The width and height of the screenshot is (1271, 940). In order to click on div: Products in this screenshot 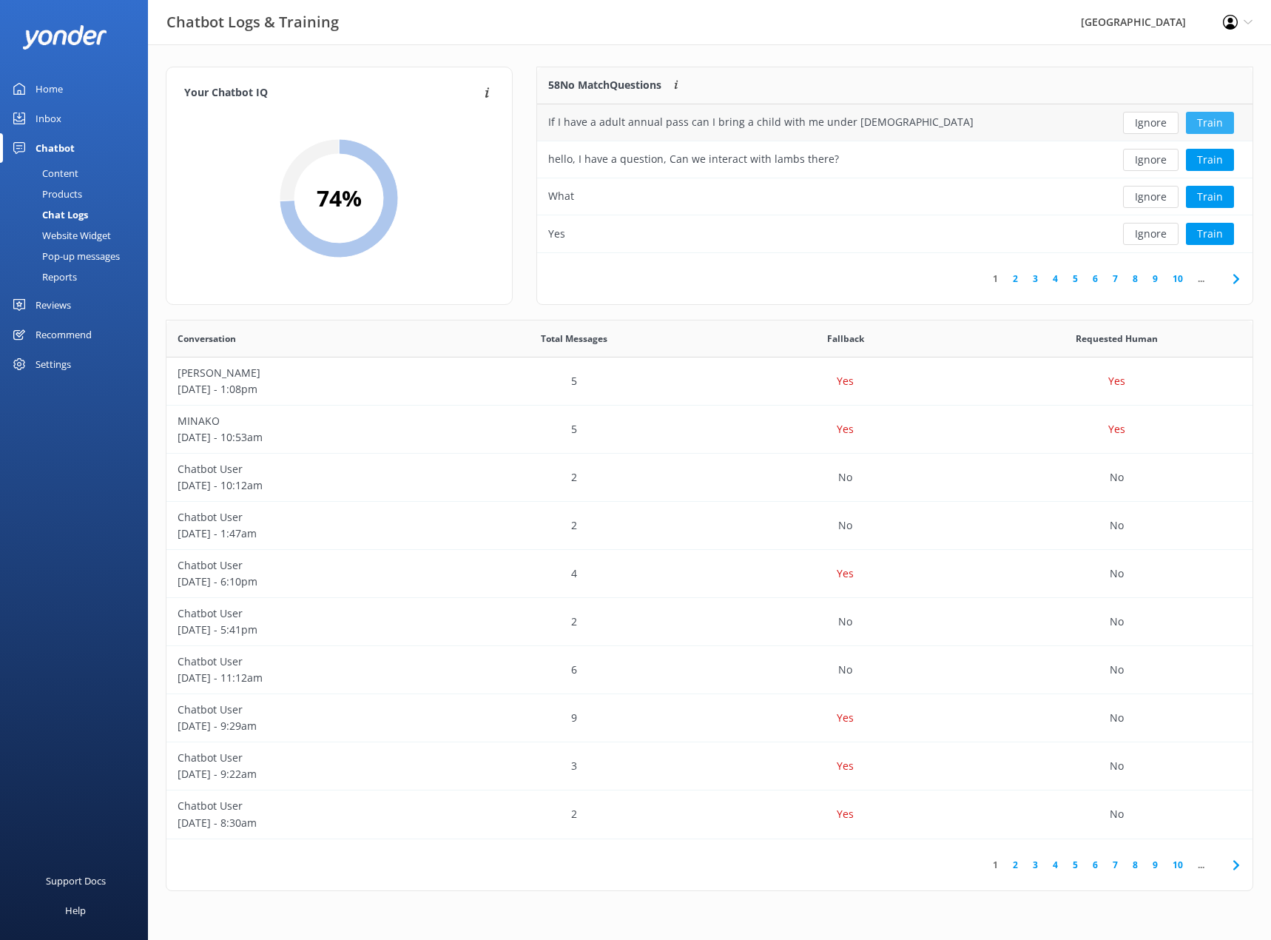, I will do `click(45, 194)`.